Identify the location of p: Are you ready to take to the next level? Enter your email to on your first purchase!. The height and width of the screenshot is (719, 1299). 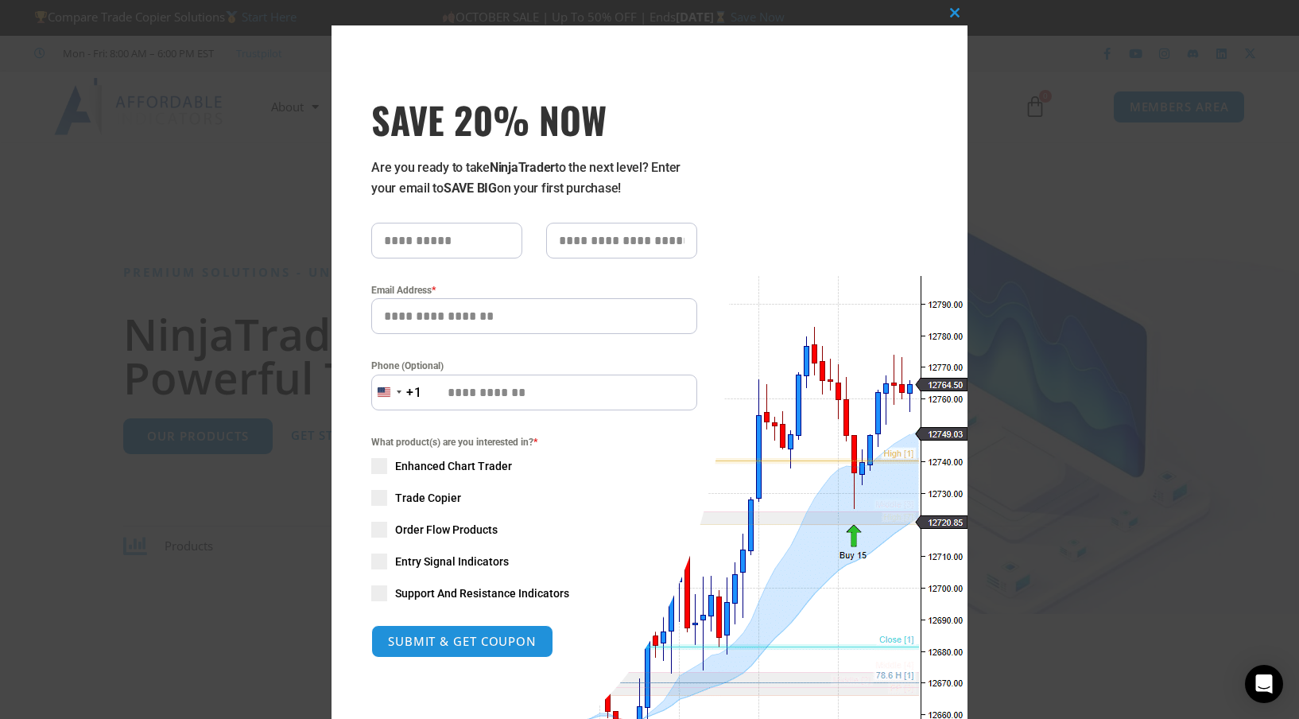
(534, 178).